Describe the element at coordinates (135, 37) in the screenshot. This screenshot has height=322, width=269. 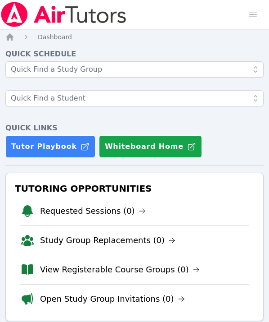
I see `nav: Breadcrumb` at that location.